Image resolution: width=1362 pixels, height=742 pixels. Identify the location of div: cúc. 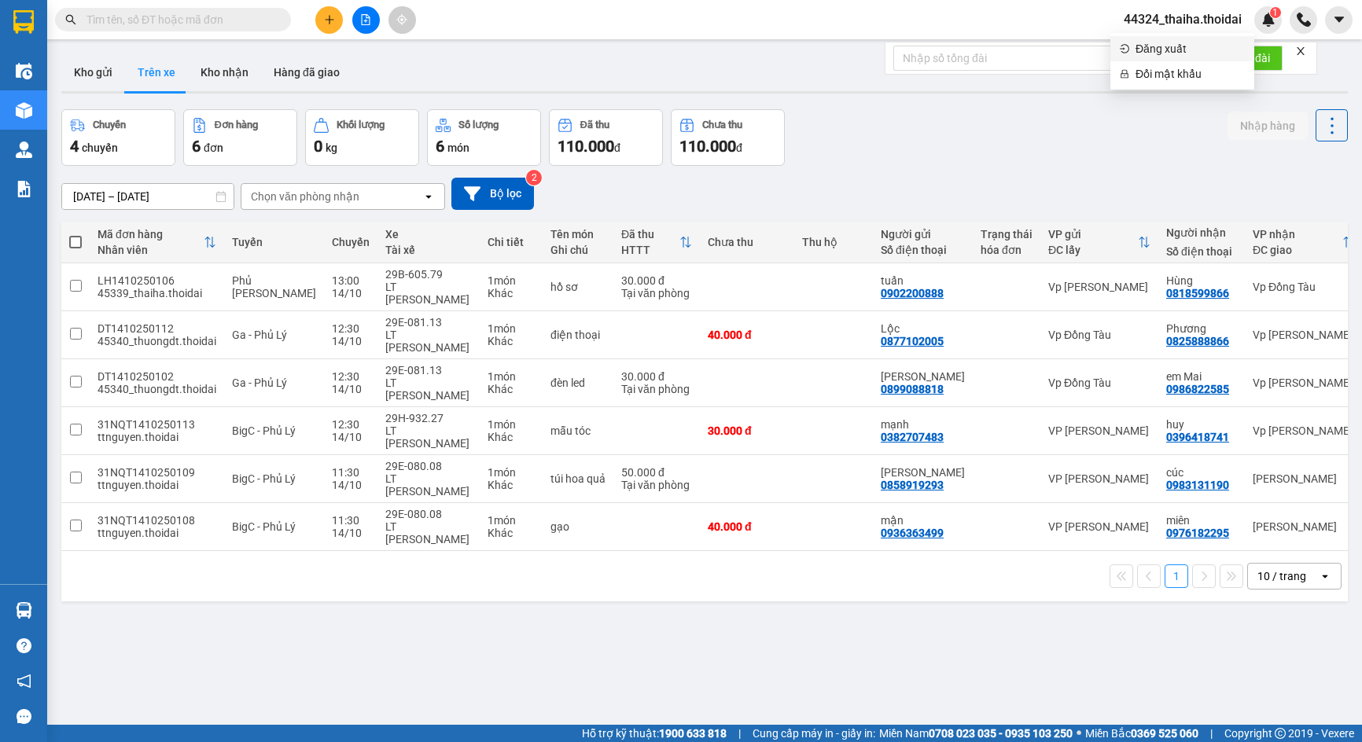
(1202, 473).